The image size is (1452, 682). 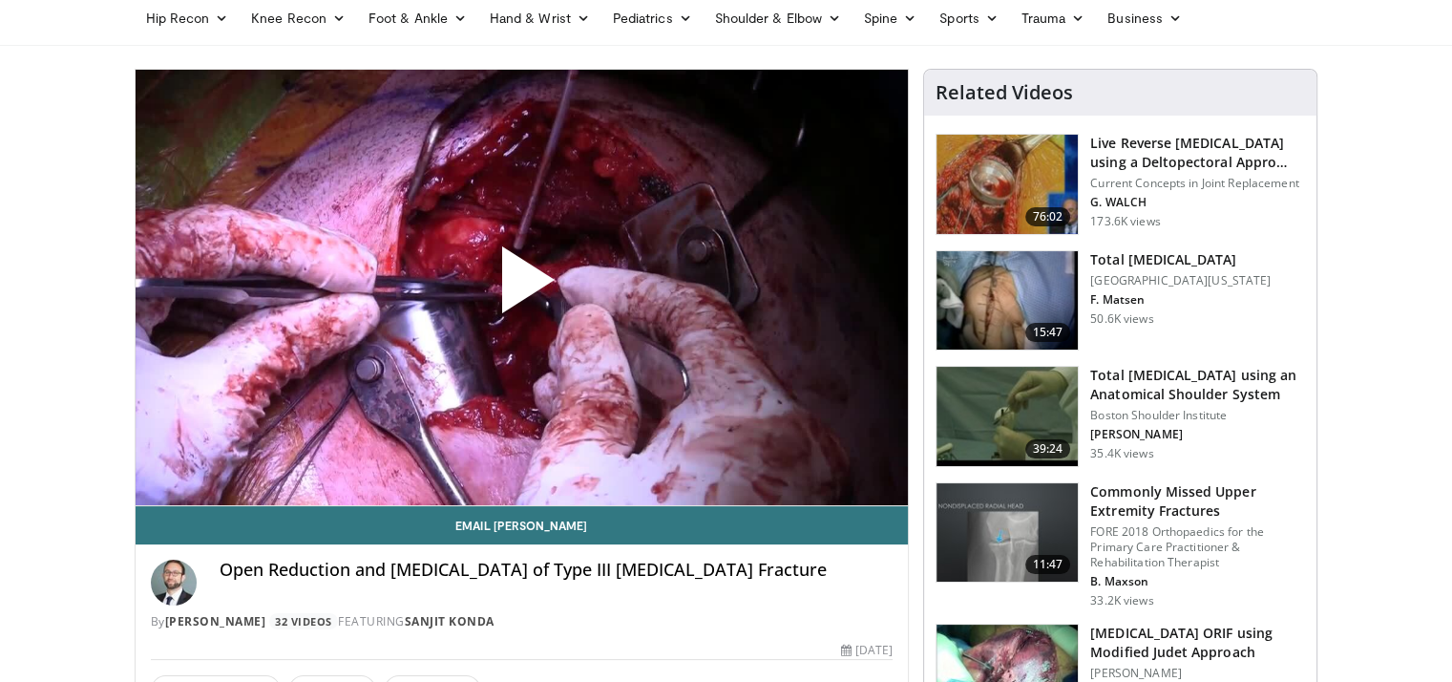 What do you see at coordinates (1048, 332) in the screenshot?
I see `span: 15:47` at bounding box center [1048, 332].